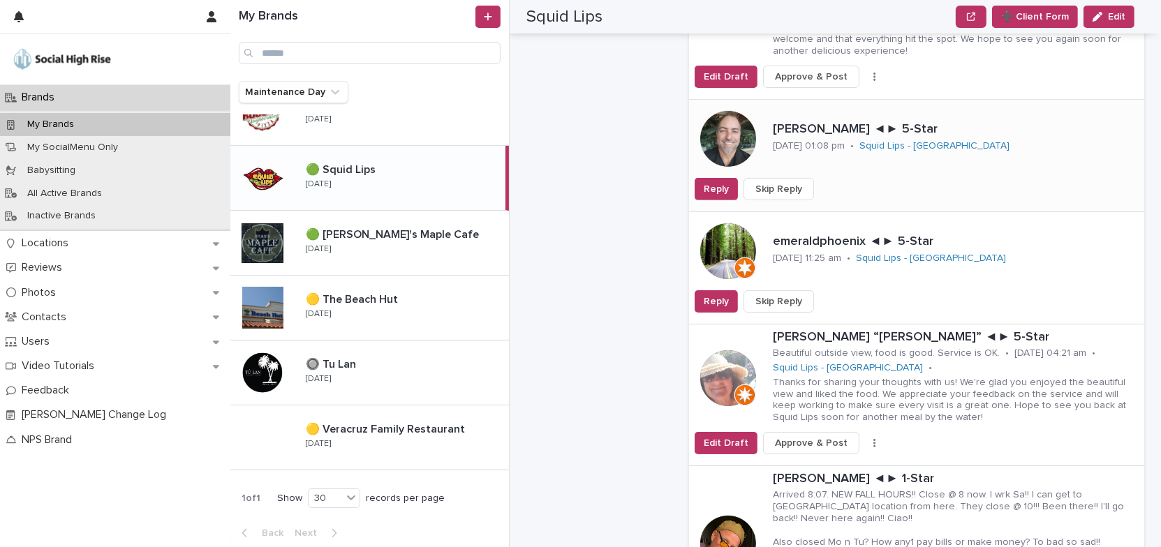 This screenshot has height=547, width=1161. What do you see at coordinates (325, 498) in the screenshot?
I see `div: 30` at bounding box center [325, 498].